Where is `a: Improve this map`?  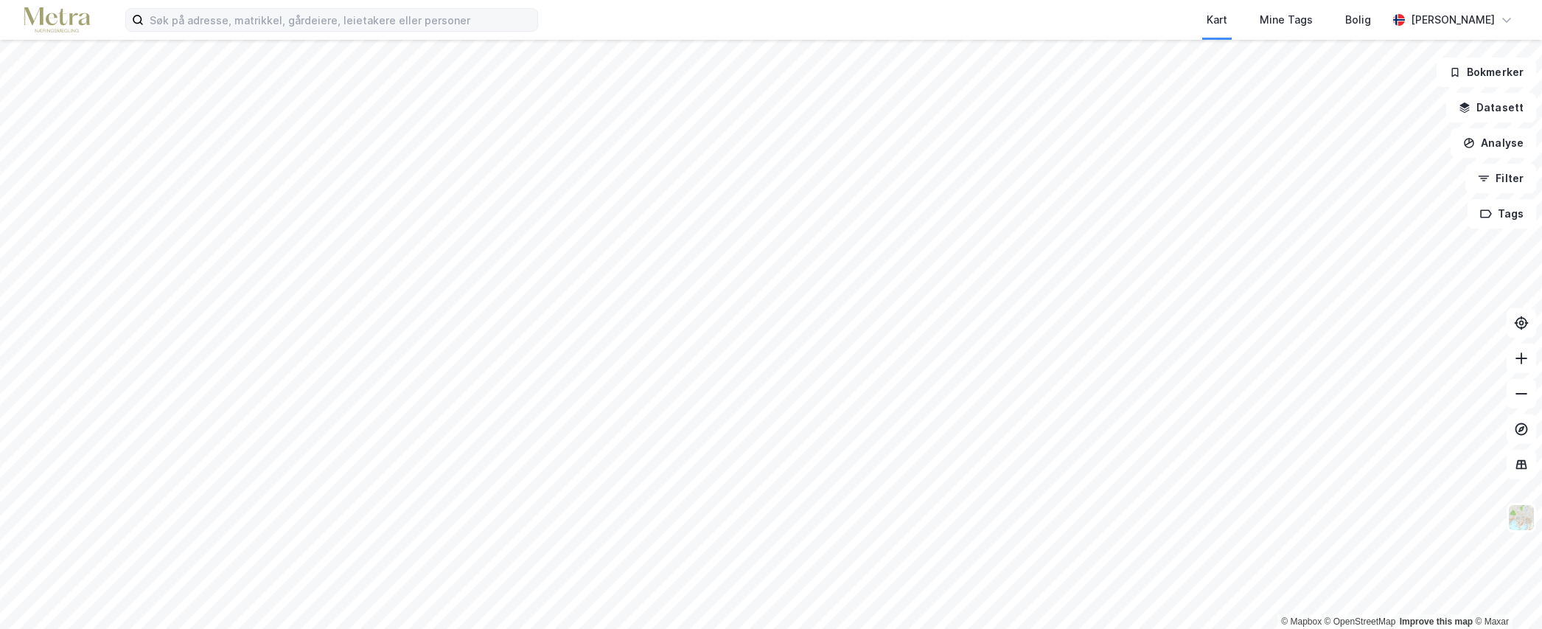
a: Improve this map is located at coordinates (1436, 621).